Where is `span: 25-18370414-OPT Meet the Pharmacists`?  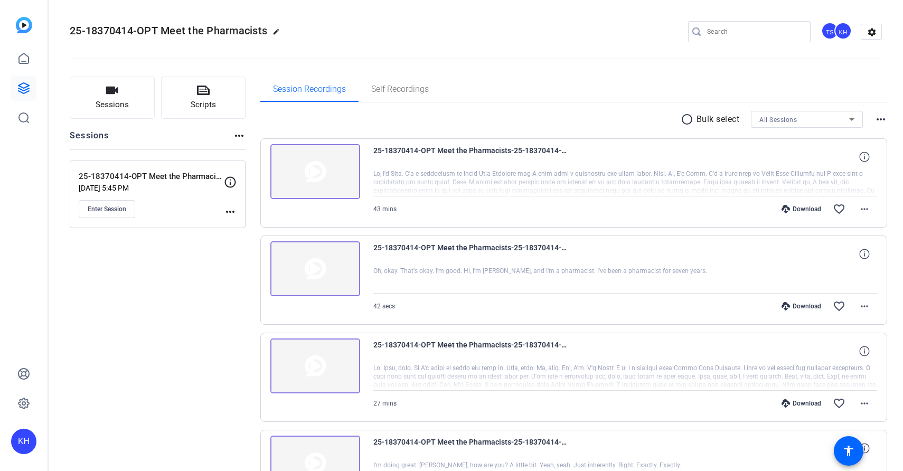
span: 25-18370414-OPT Meet the Pharmacists is located at coordinates (168, 31).